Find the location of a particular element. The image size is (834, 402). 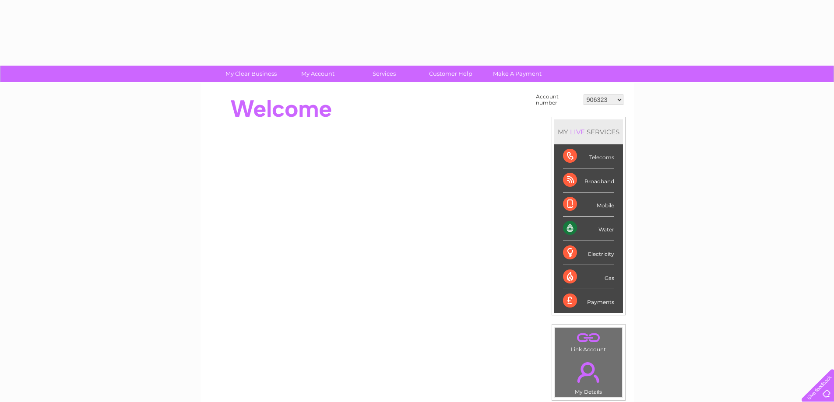

a: Services is located at coordinates (384, 74).